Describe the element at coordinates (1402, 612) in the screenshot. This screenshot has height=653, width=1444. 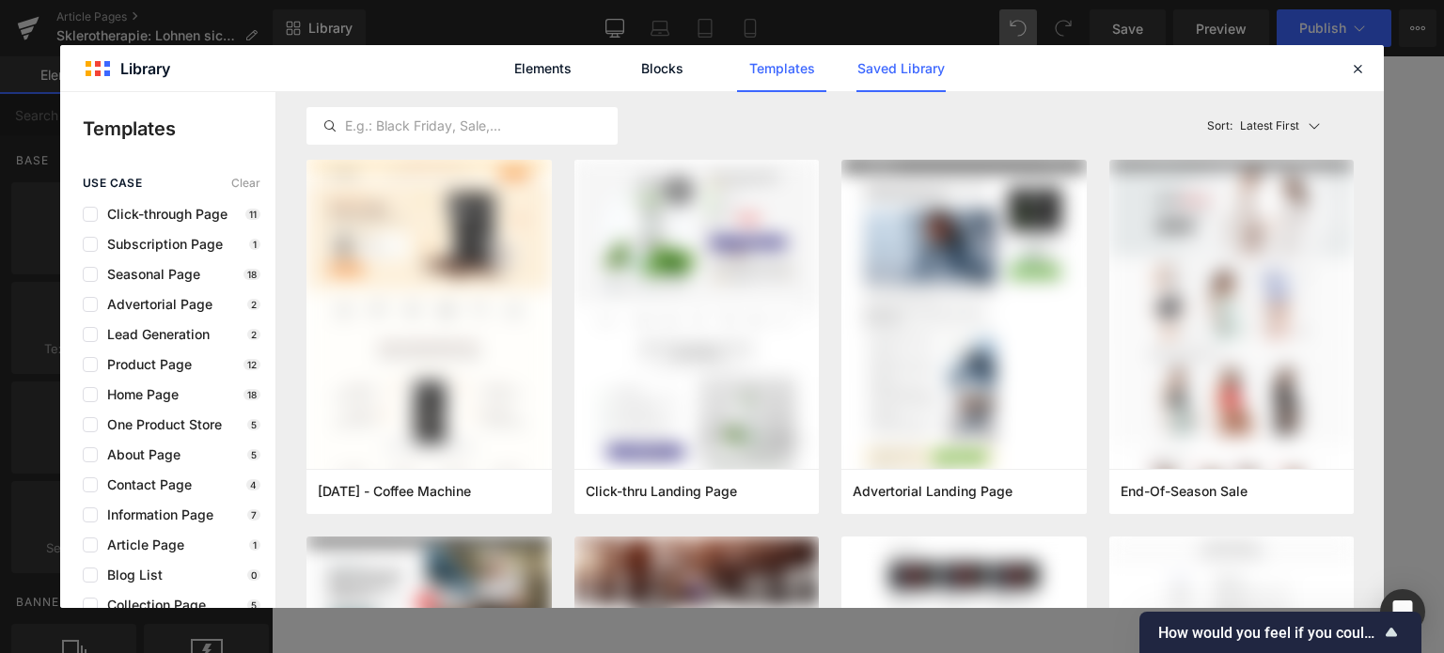
I see `div: Open Intercom Messenger` at that location.